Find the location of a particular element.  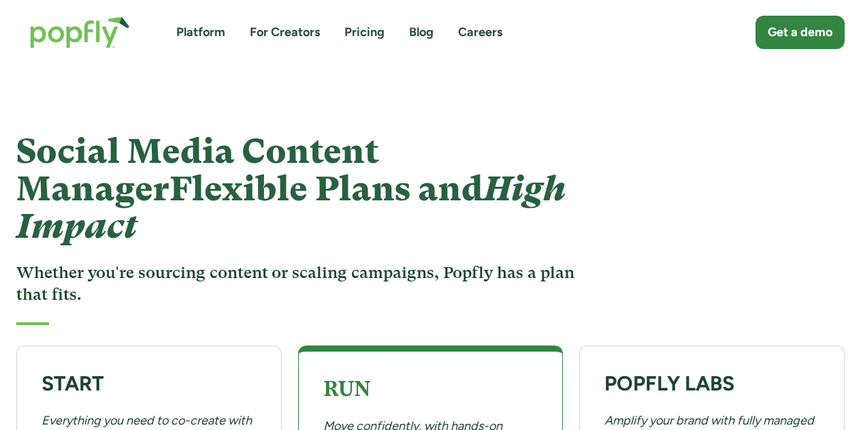

a: Platform is located at coordinates (201, 32).